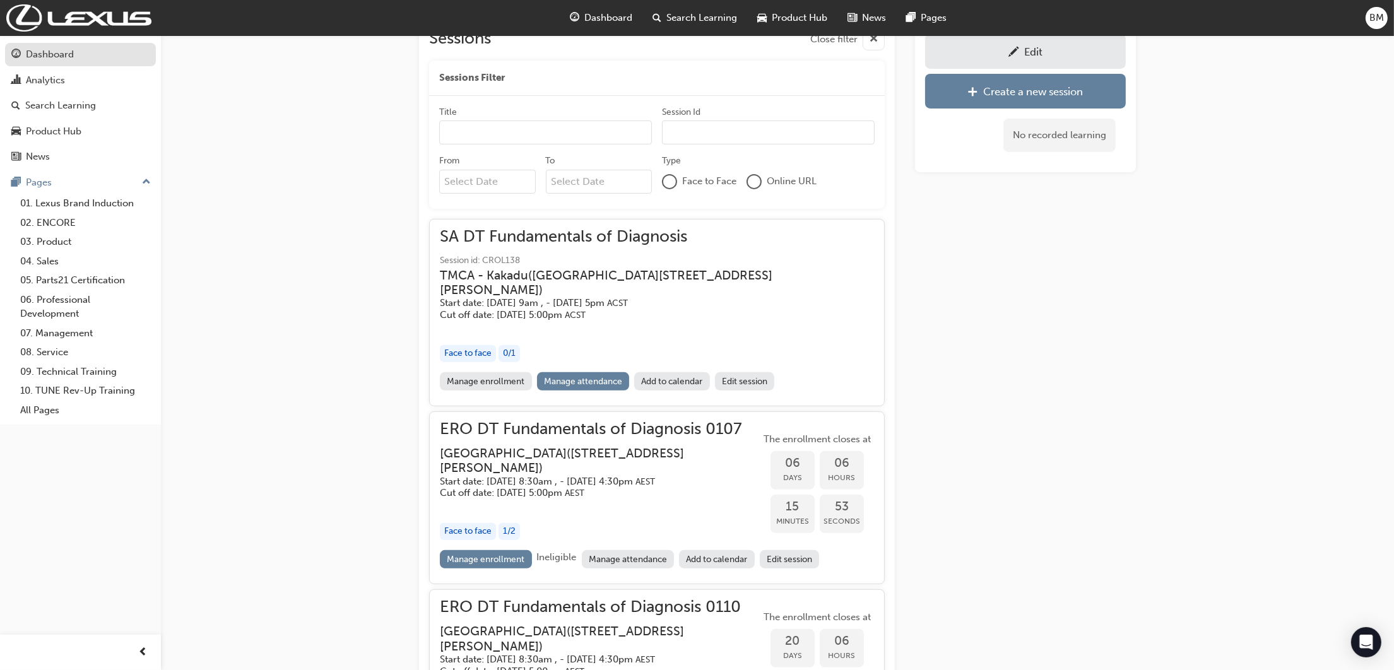 The image size is (1394, 670). Describe the element at coordinates (672, 161) in the screenshot. I see `div: Type` at that location.